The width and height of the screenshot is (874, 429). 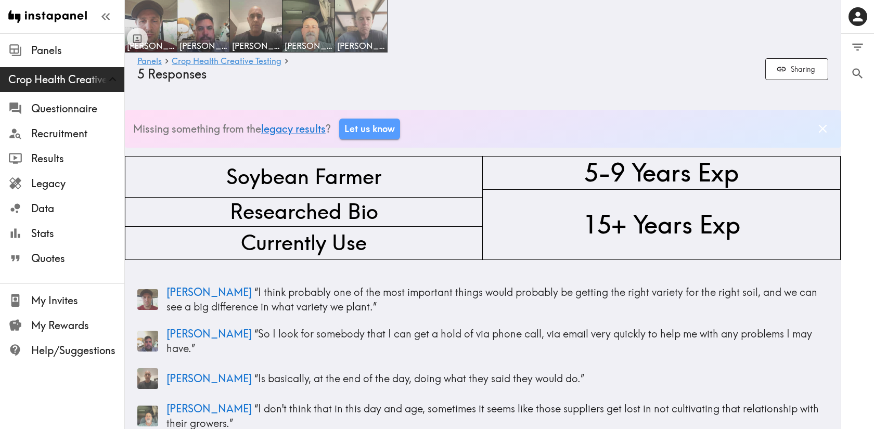 What do you see at coordinates (497, 341) in the screenshot?
I see `p: “ So I look for somebody that I can get a hold of via phone call, via email very quickly to help ...` at bounding box center [497, 341].